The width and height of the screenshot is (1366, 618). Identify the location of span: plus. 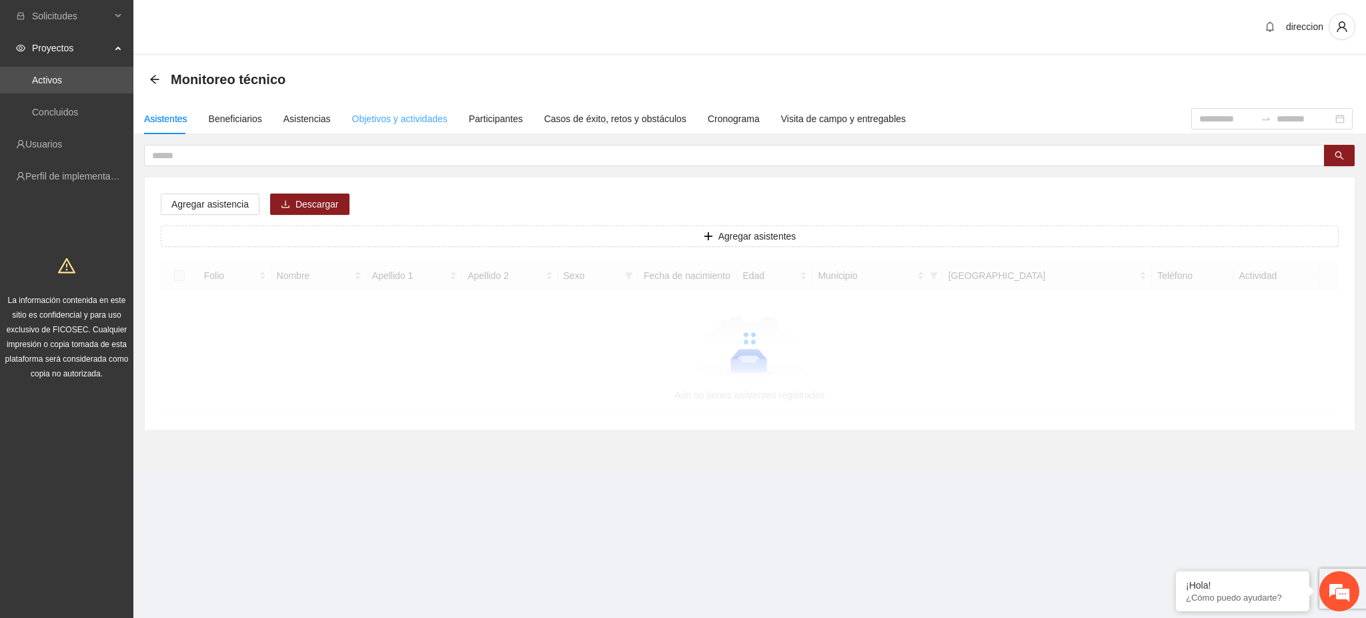
(709, 237).